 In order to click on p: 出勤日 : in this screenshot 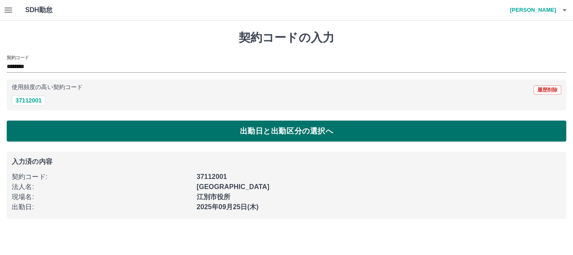, I will do `click(102, 207)`.